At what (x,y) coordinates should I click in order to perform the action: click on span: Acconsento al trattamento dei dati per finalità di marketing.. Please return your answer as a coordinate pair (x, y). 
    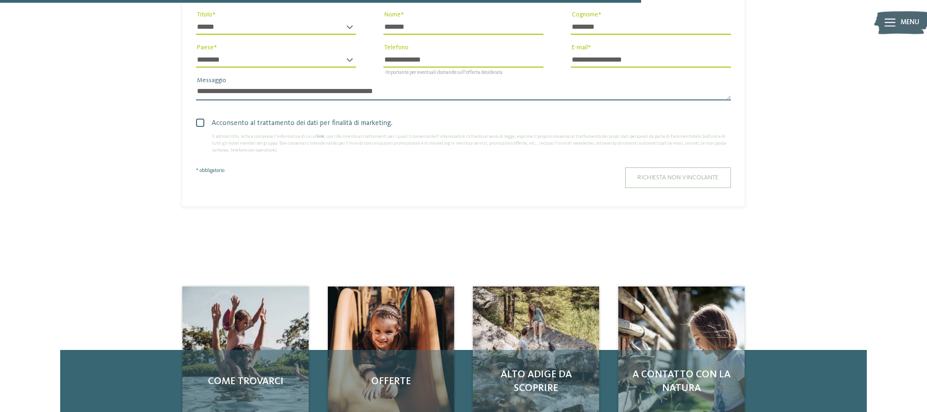
    Looking at the image, I should click on (467, 123).